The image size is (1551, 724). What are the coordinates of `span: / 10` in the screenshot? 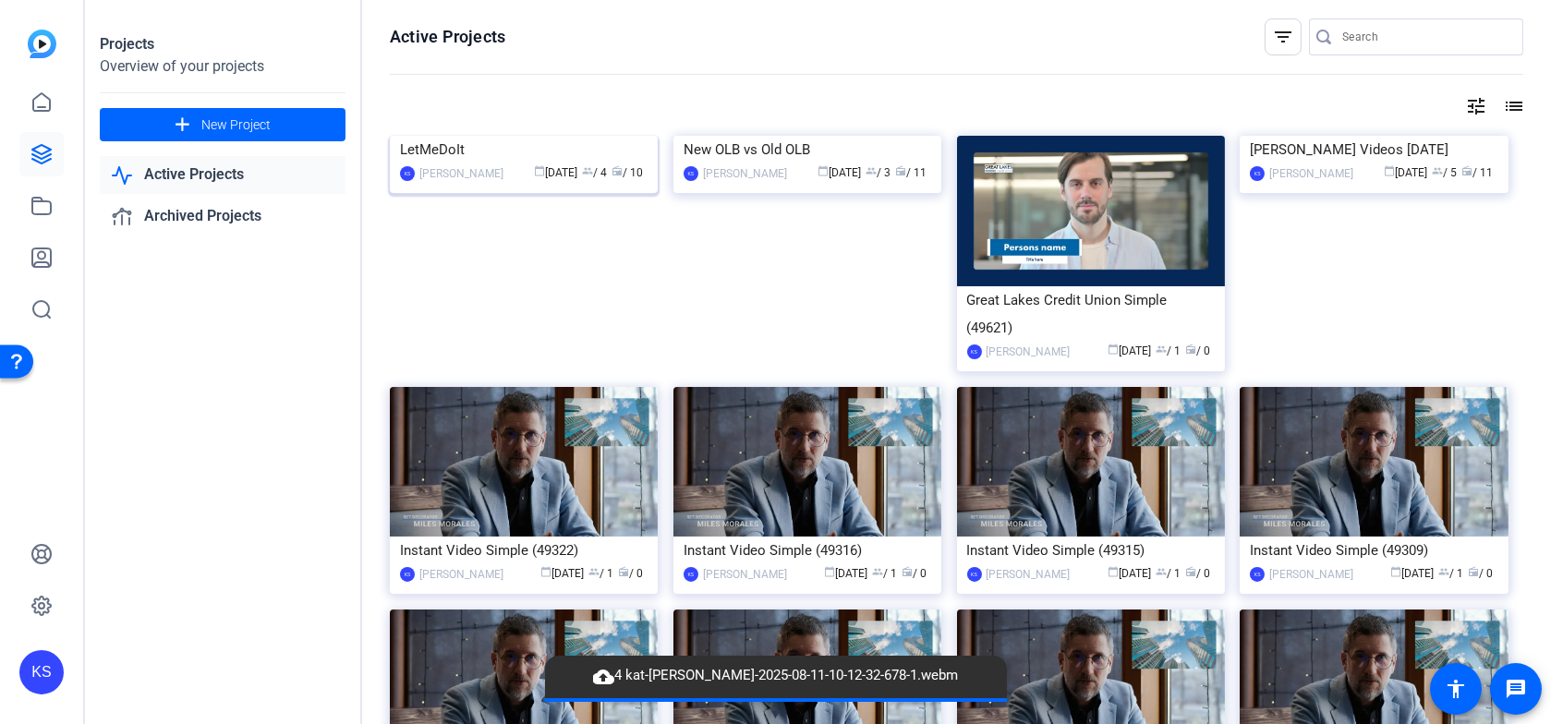 It's located at (627, 173).